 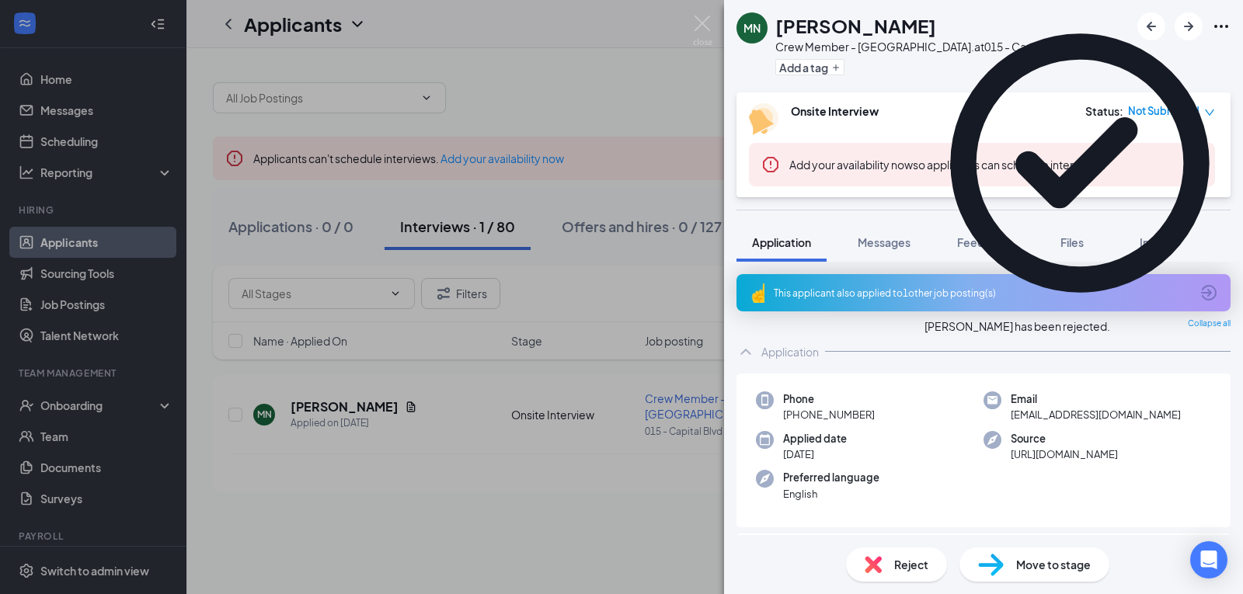 I want to click on span: Reject, so click(x=911, y=565).